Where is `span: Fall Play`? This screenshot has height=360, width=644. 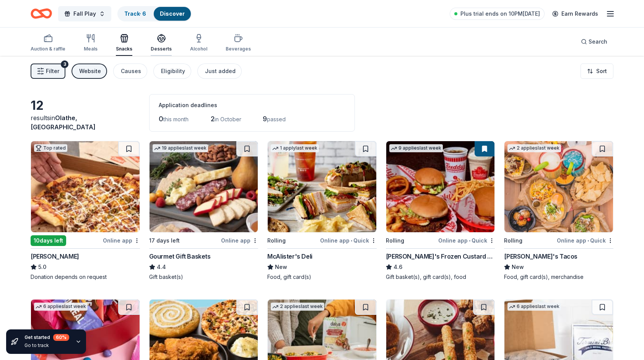 span: Fall Play is located at coordinates (85, 14).